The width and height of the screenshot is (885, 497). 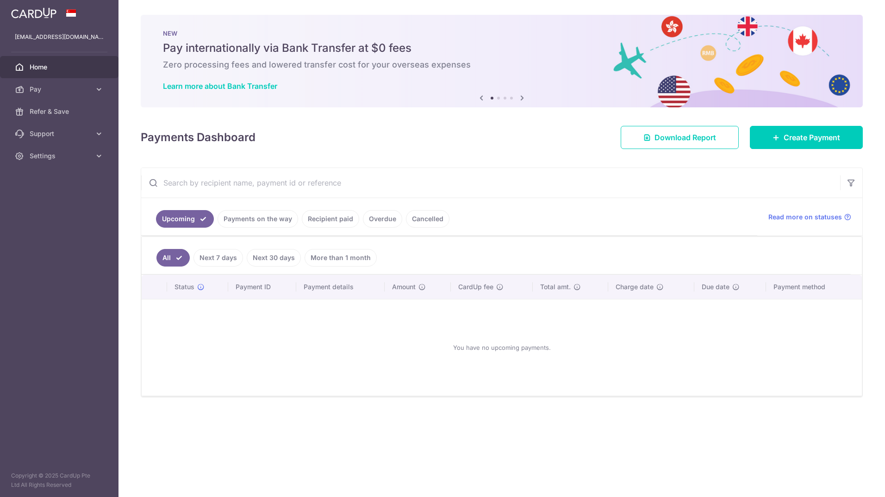 I want to click on a: Next 7 days, so click(x=218, y=258).